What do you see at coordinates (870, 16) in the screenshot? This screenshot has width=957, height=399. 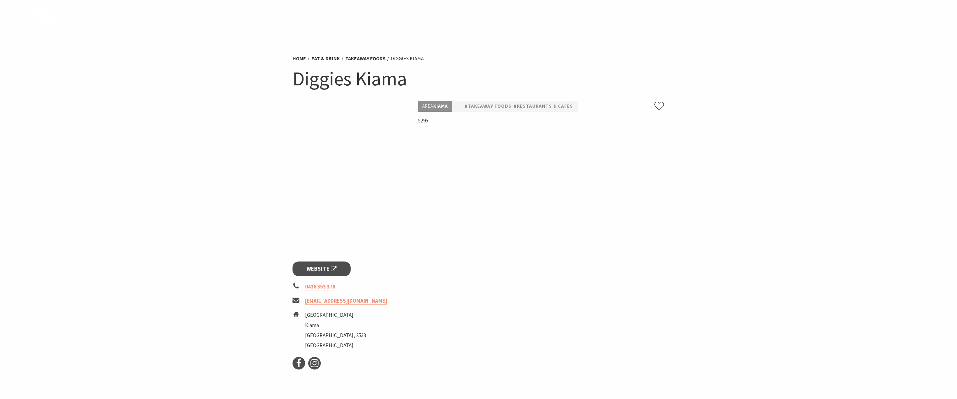 I see `span: Winter Deals` at bounding box center [870, 16].